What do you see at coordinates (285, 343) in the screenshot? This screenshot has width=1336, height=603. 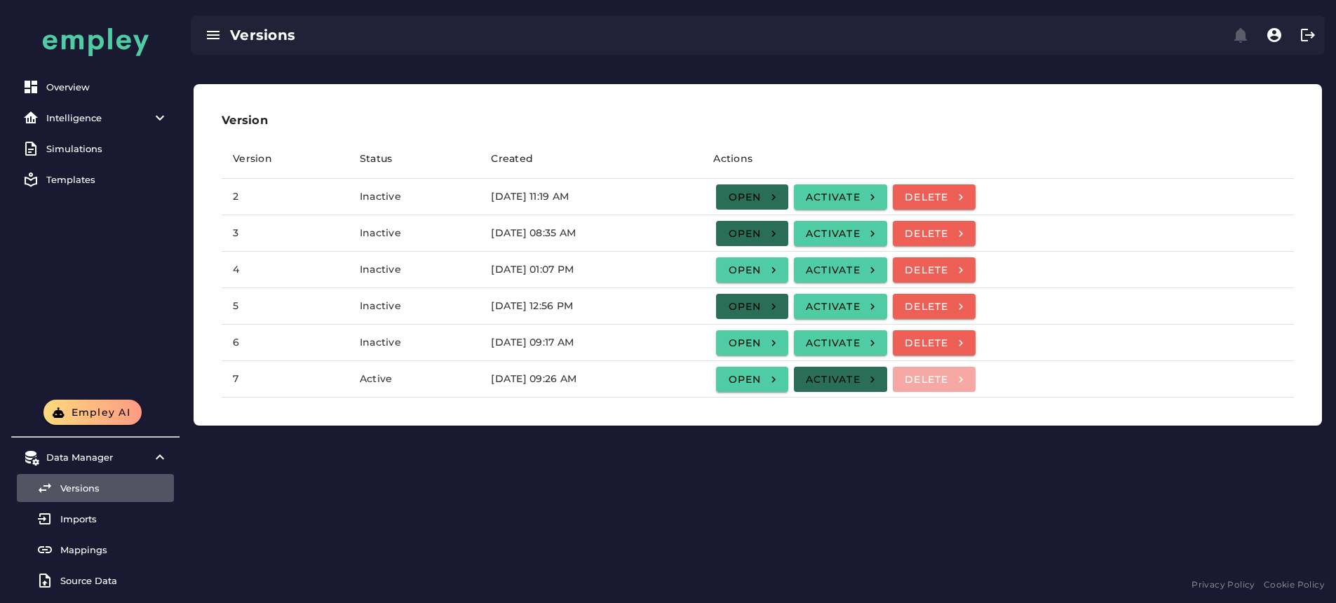 I see `td: 6` at bounding box center [285, 343].